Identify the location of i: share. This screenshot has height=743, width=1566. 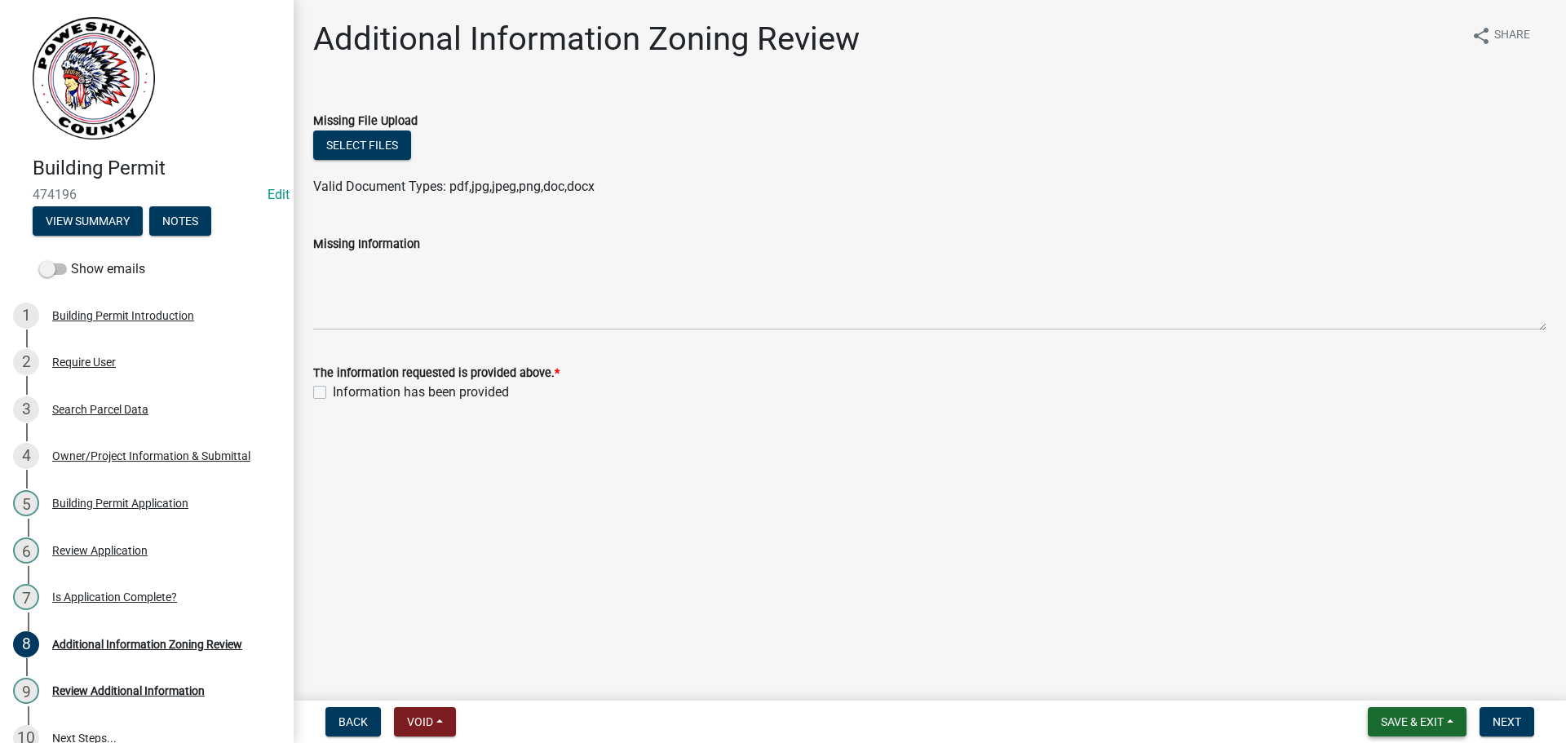
(1481, 36).